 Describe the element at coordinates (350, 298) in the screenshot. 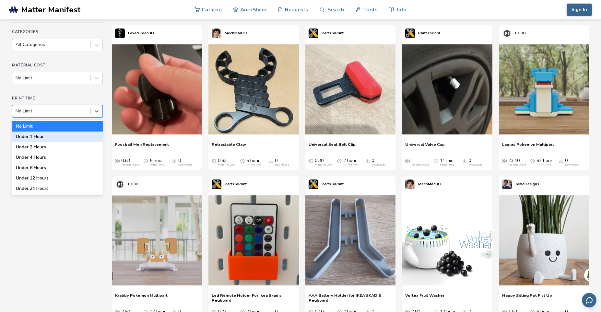

I see `a: AAA Battery Holder for IKEA SKADIS Pegboard` at that location.